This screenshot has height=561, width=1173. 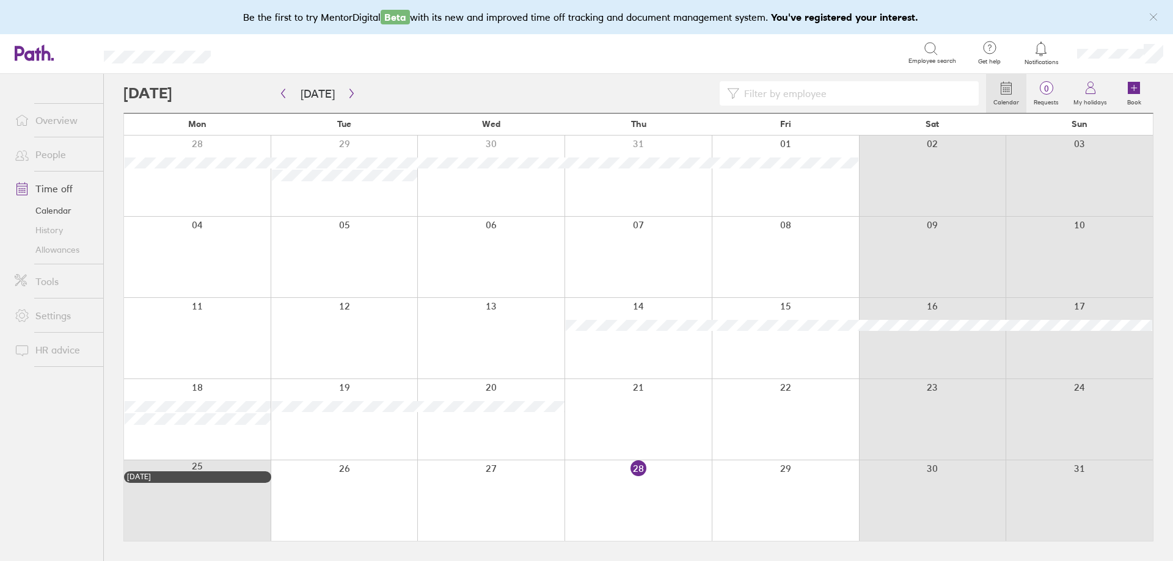 What do you see at coordinates (932, 124) in the screenshot?
I see `span: Sat` at bounding box center [932, 124].